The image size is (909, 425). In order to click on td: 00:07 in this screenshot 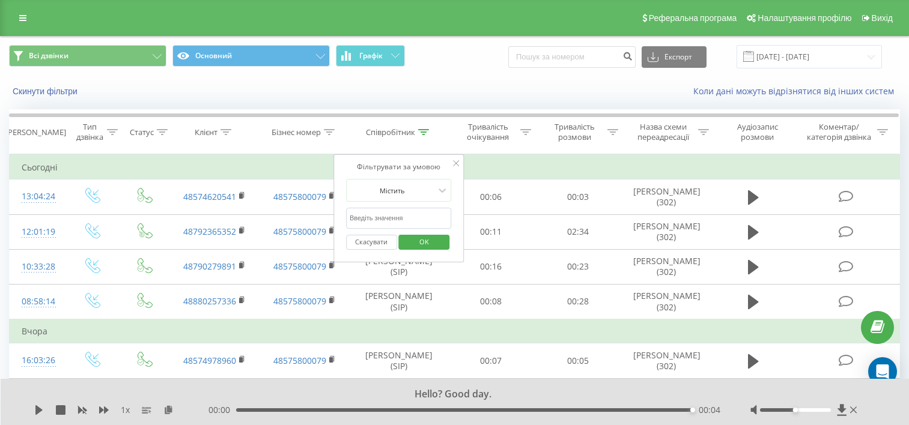, I will do `click(491, 361)`.